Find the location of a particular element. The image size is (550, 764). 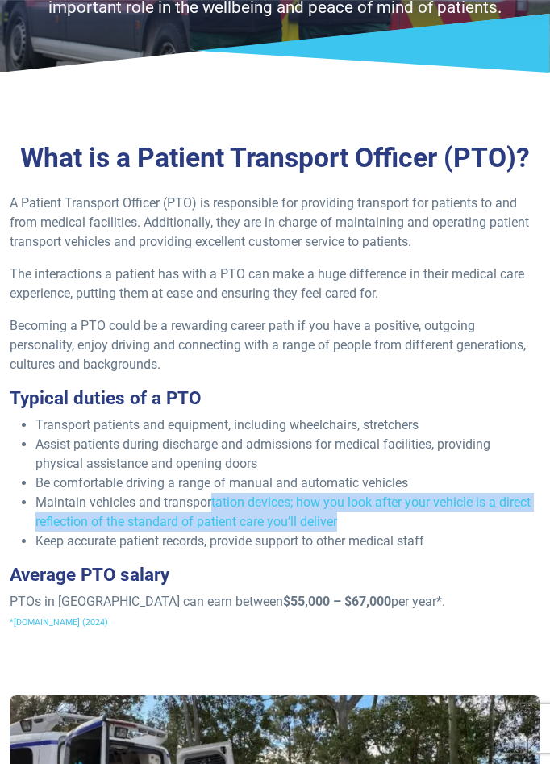

p: Becoming a PTO could be a rewarding career path if you have a positive, outgoing personality, enj... is located at coordinates (275, 345).